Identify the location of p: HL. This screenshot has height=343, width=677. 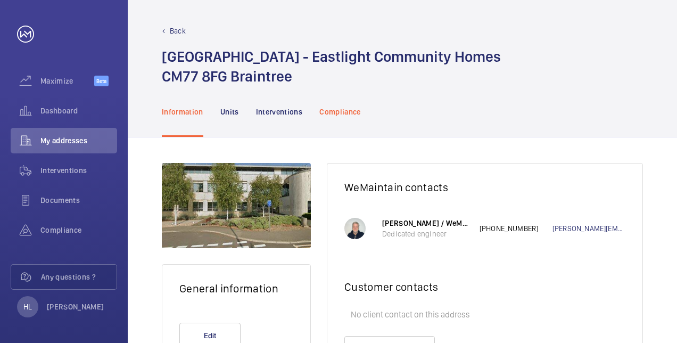
(28, 307).